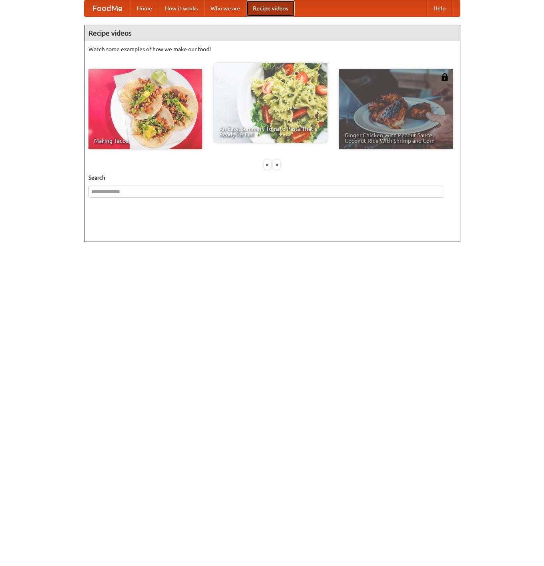 The width and height of the screenshot is (544, 566). What do you see at coordinates (145, 141) in the screenshot?
I see `span: Making Tacos` at bounding box center [145, 141].